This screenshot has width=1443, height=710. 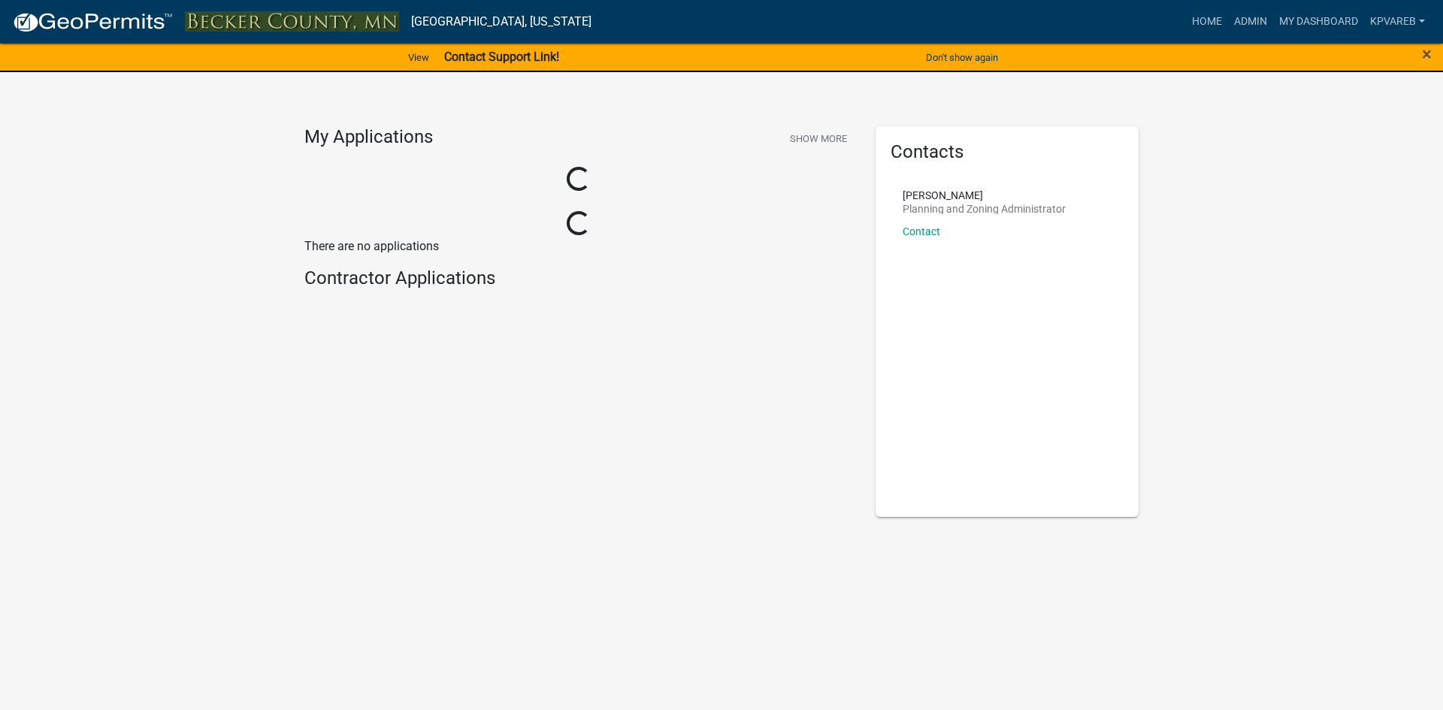 What do you see at coordinates (579, 278) in the screenshot?
I see `h4: Contractor Applications` at bounding box center [579, 278].